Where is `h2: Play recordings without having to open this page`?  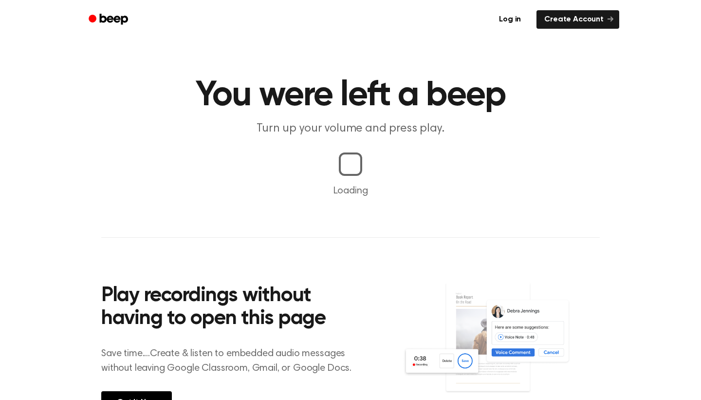 h2: Play recordings without having to open this page is located at coordinates (232, 307).